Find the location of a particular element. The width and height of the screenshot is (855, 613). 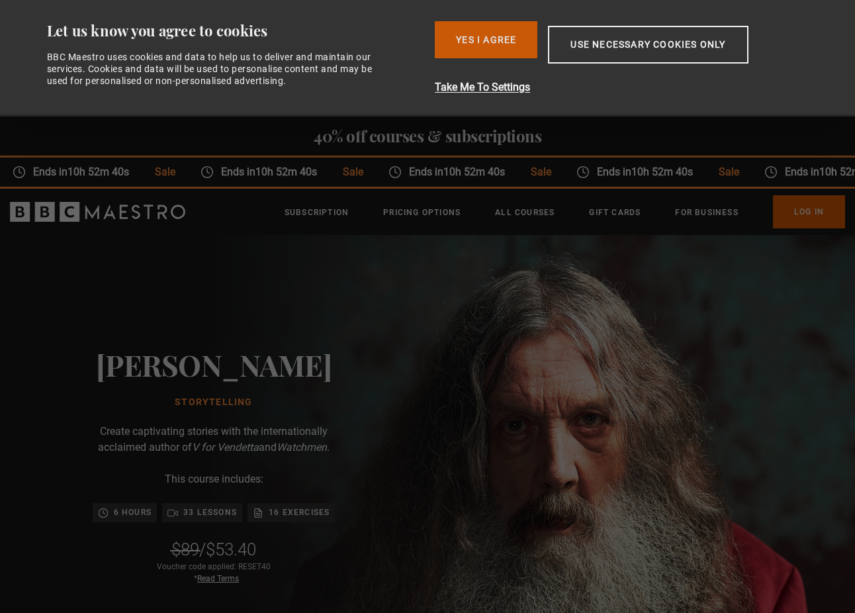

div: Let us know you agree to cookies is located at coordinates (236, 30).